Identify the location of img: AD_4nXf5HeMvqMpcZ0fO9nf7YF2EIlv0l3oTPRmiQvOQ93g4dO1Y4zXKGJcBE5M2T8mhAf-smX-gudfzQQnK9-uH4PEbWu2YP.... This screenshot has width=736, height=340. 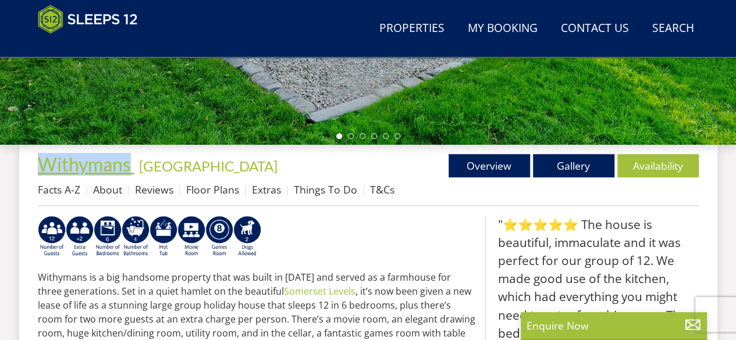
(191, 237).